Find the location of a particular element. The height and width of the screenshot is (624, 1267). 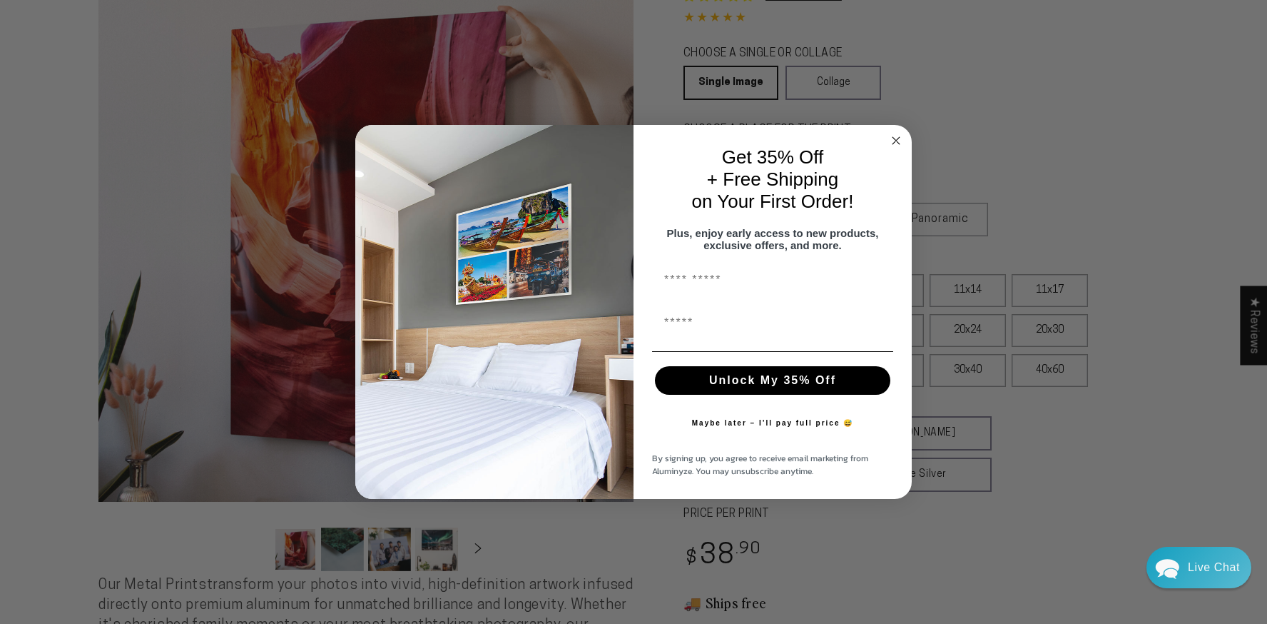

span: + Free Shipping is located at coordinates (773, 179).